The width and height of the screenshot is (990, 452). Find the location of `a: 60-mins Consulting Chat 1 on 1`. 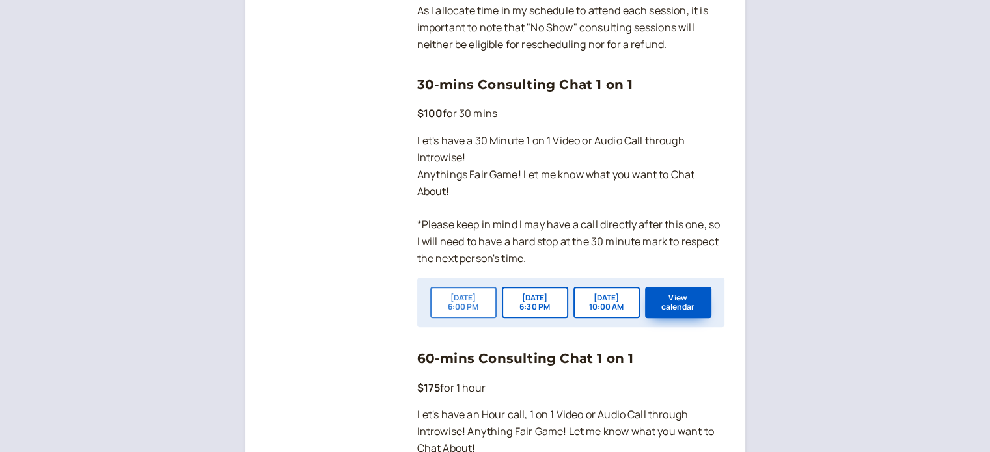

a: 60-mins Consulting Chat 1 on 1 is located at coordinates (525, 359).